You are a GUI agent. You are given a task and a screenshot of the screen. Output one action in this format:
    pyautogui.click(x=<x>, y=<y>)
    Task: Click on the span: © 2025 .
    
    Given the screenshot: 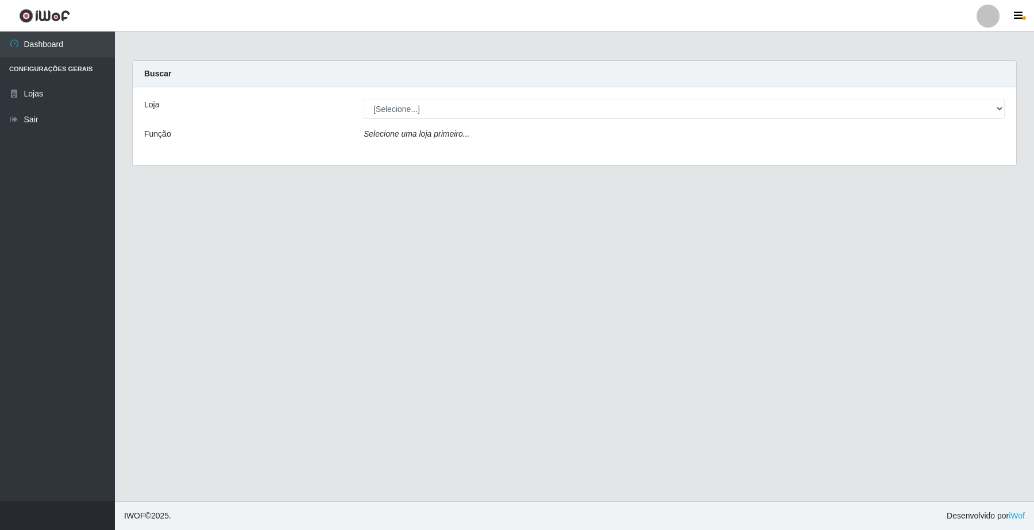 What is the action you would take?
    pyautogui.click(x=148, y=516)
    